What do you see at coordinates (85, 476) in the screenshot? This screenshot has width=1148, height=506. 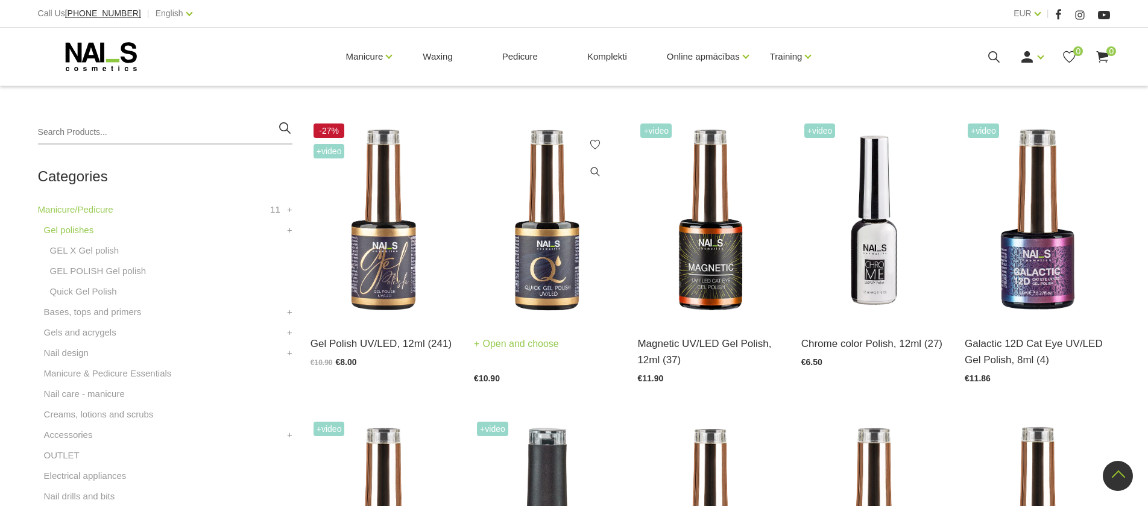 I see `a: Electrical appliances` at bounding box center [85, 476].